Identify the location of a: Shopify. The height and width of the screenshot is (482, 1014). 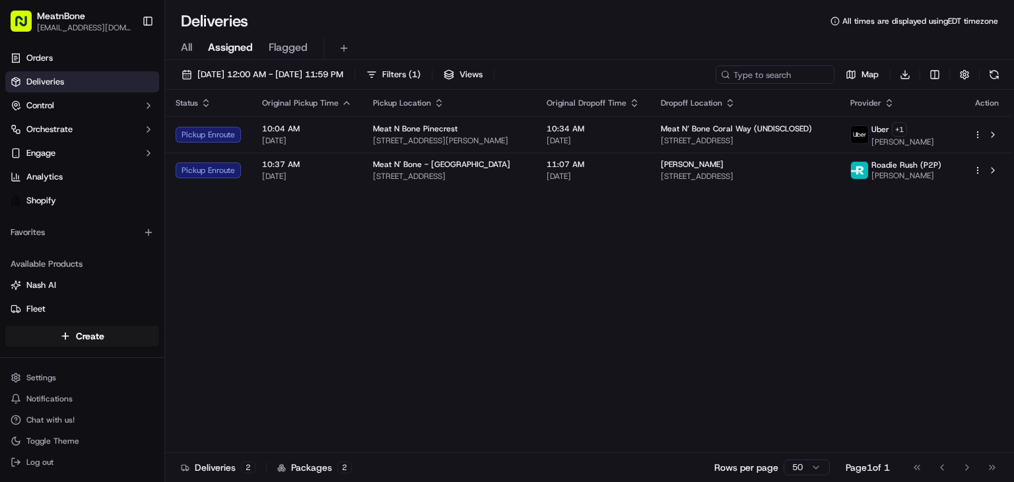
(82, 201).